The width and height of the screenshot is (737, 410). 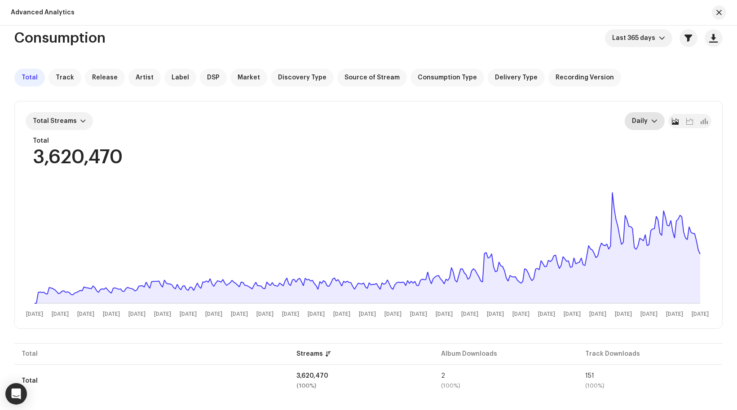 I want to click on span: Last 365 days, so click(x=635, y=38).